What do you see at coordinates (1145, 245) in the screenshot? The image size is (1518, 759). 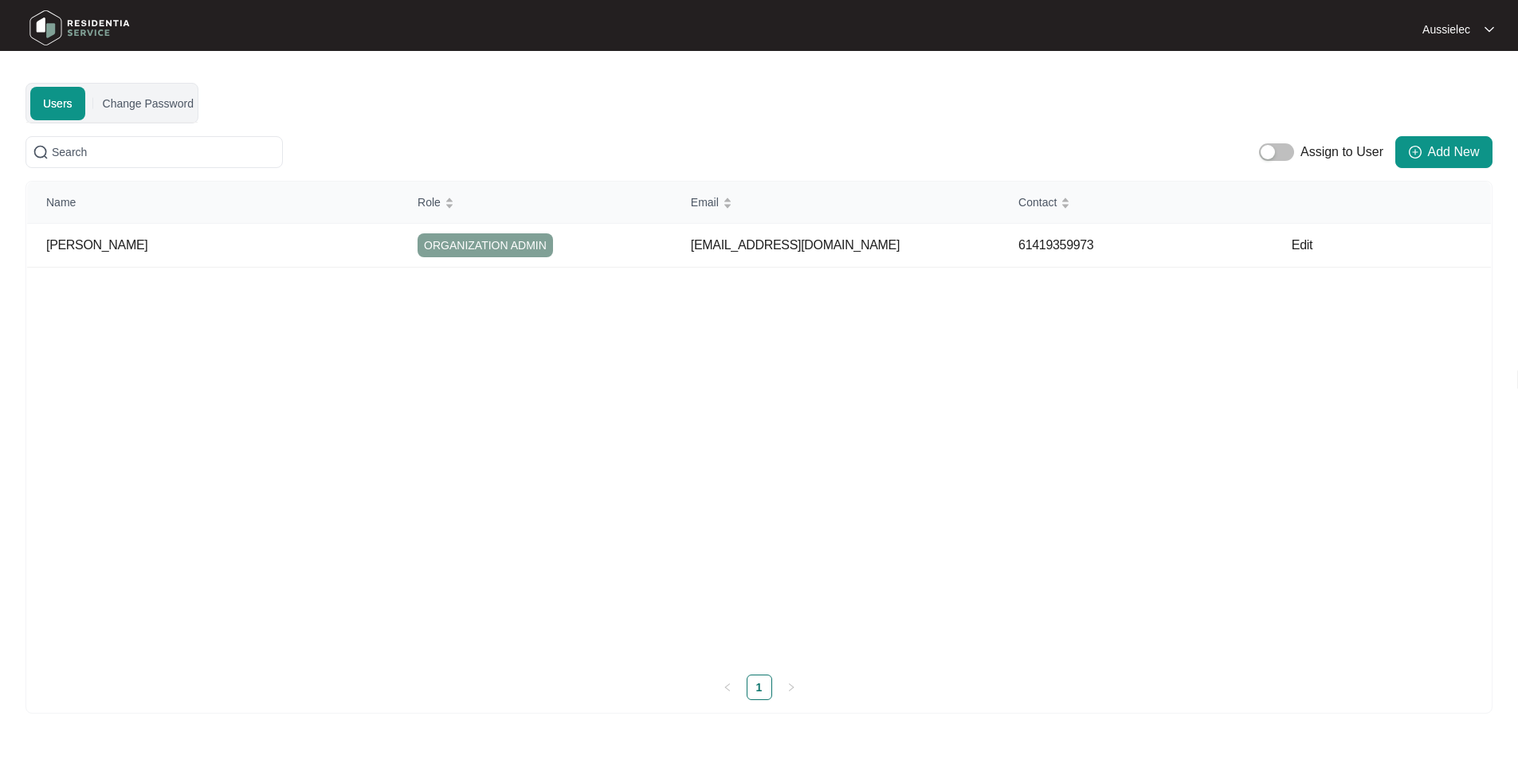 I see `p: 61419359973` at bounding box center [1145, 245].